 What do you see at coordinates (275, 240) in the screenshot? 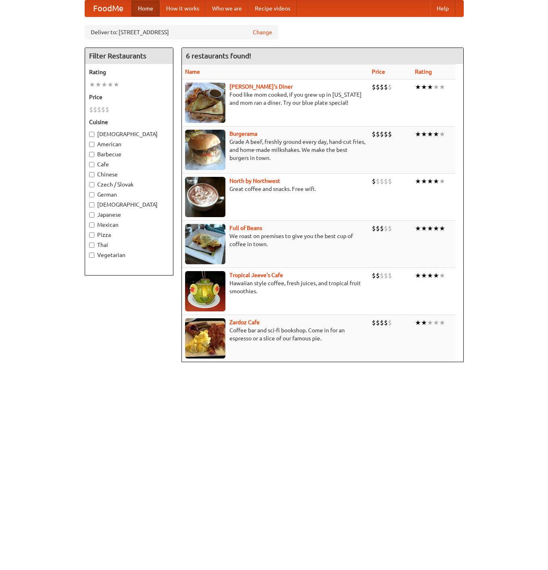
I see `p: We roast on premises to give you the best cup of coffee in town.` at bounding box center [275, 240].